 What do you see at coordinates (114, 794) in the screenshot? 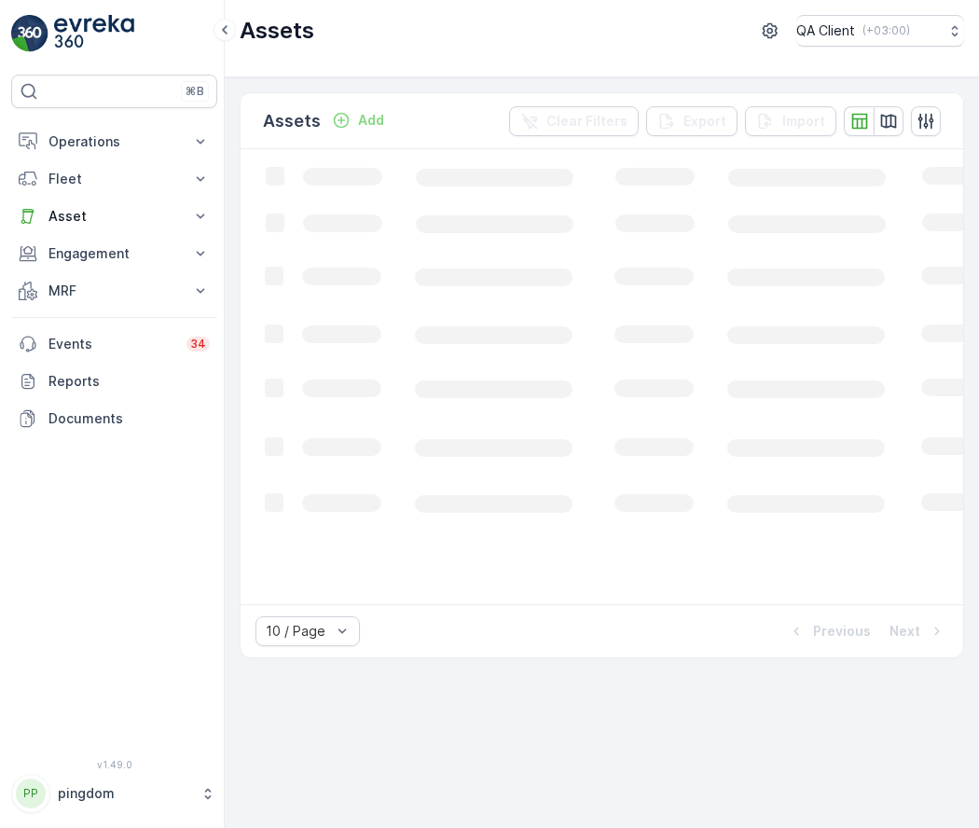
I see `button: PPpingdom` at bounding box center [114, 794].